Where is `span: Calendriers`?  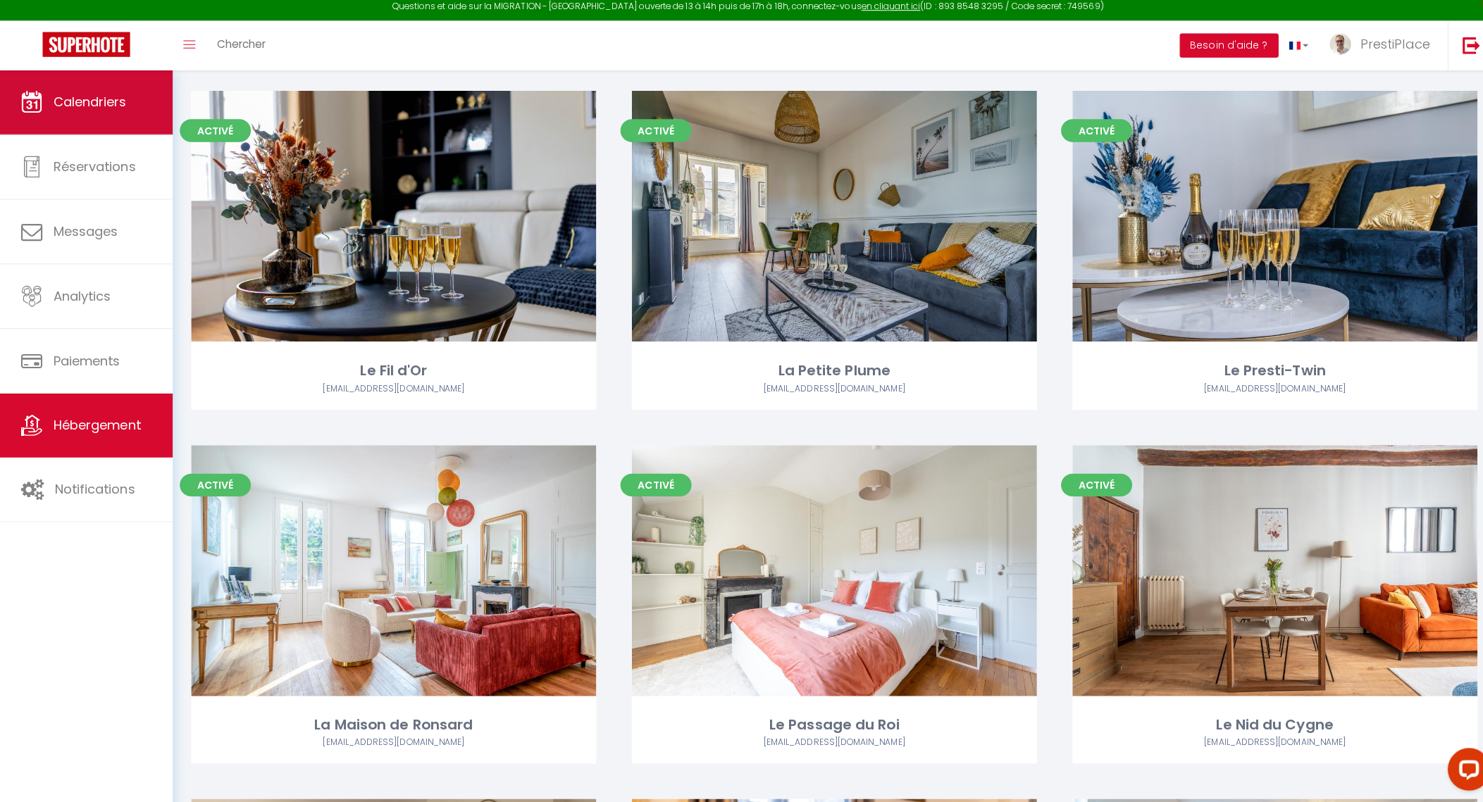
span: Calendriers is located at coordinates (89, 108).